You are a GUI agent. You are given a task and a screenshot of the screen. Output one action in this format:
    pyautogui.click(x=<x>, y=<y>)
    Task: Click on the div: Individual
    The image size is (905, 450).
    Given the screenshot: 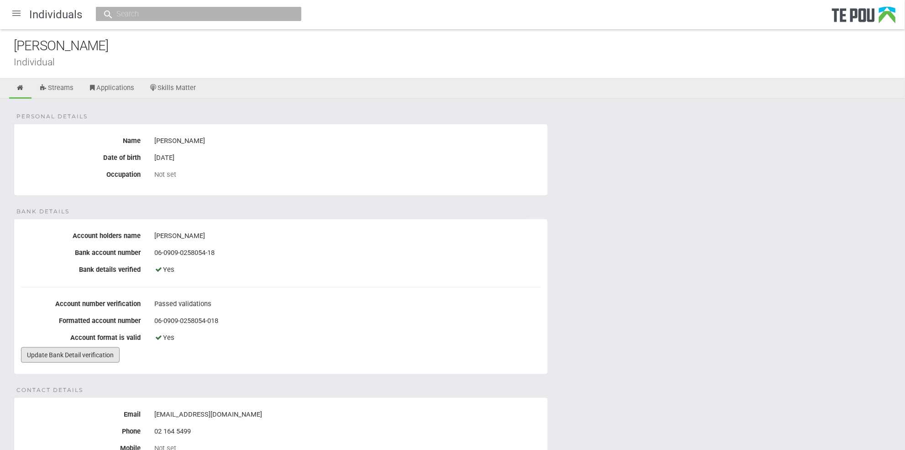 What is the action you would take?
    pyautogui.click(x=460, y=62)
    